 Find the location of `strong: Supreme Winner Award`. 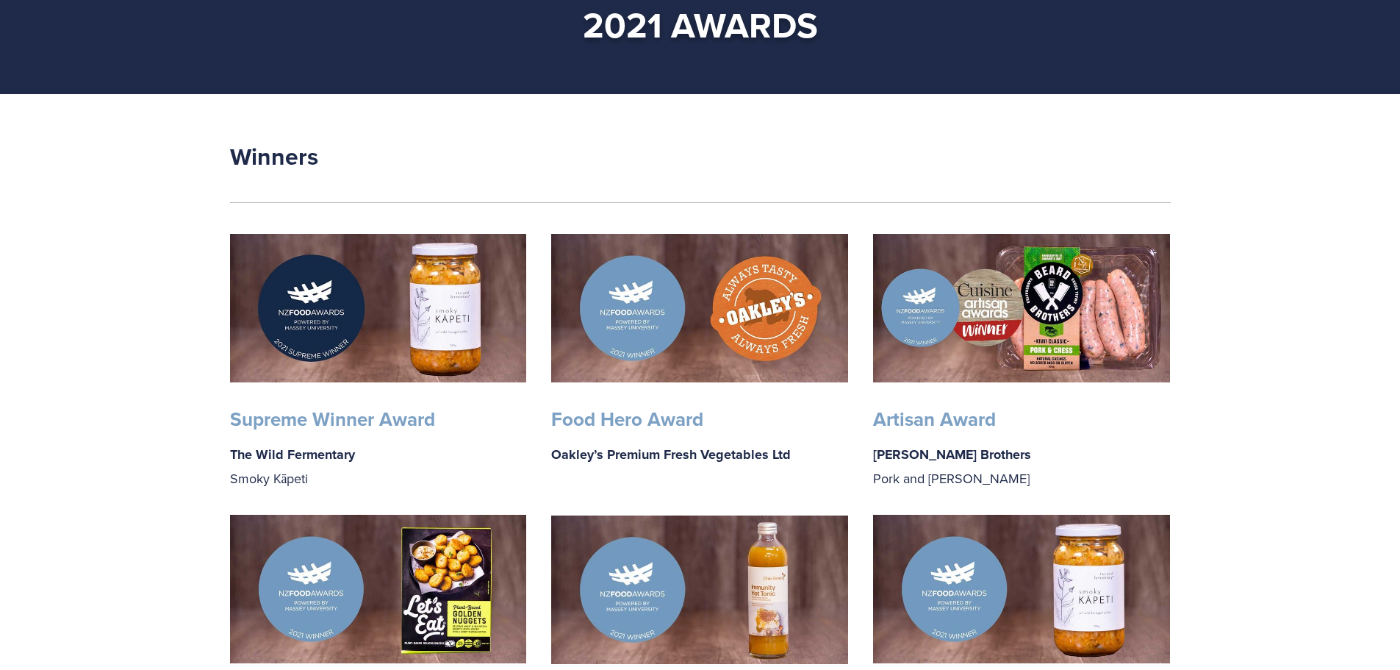

strong: Supreme Winner Award is located at coordinates (332, 419).